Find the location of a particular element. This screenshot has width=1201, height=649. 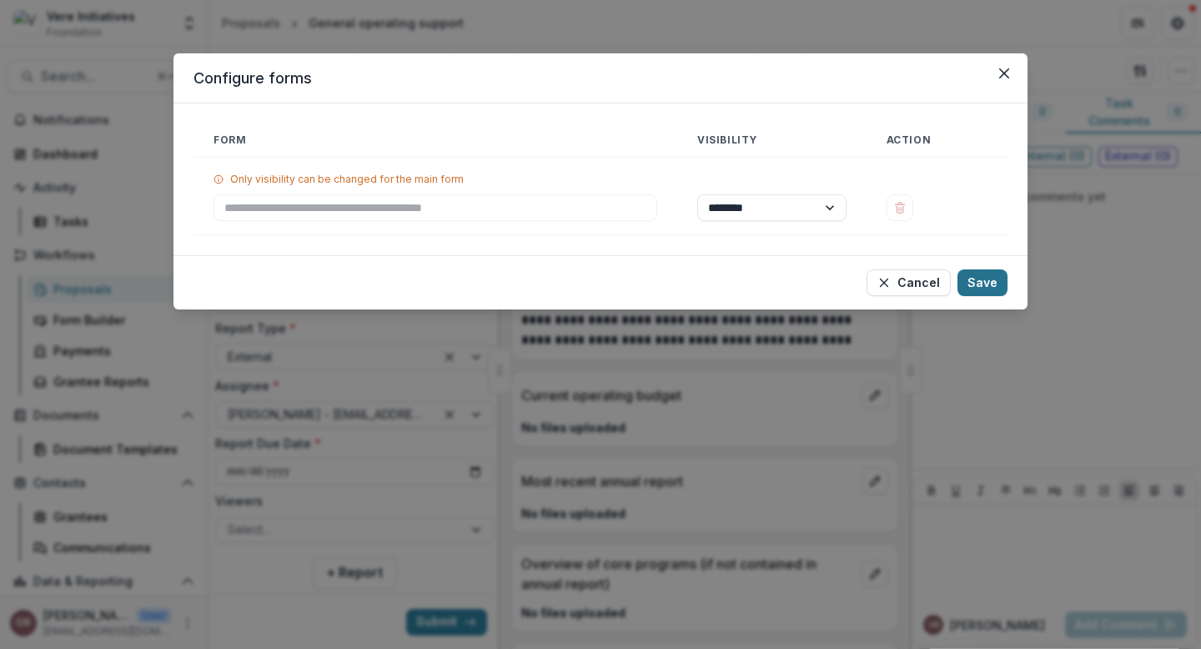

button: Save is located at coordinates (983, 283).